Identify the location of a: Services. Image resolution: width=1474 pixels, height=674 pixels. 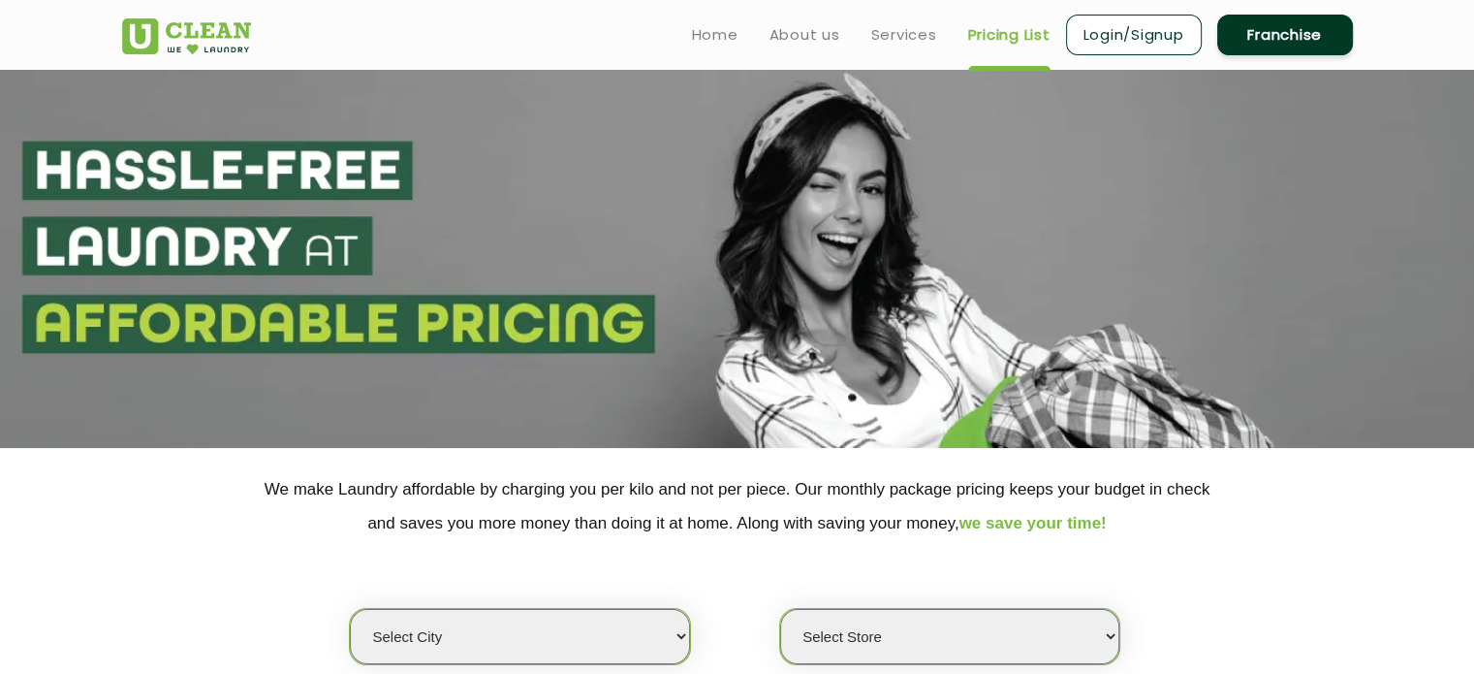
(904, 35).